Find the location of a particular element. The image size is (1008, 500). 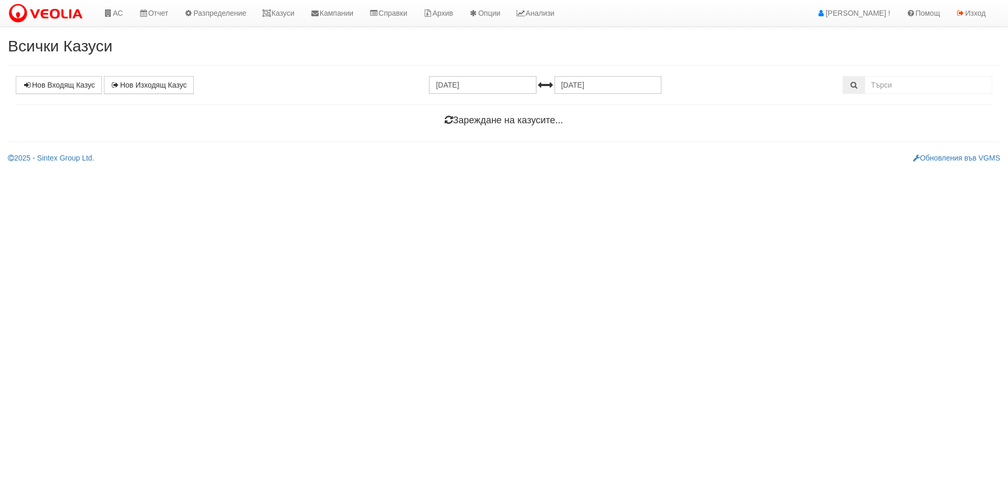

a: Обновления във VGMS is located at coordinates (957, 158).